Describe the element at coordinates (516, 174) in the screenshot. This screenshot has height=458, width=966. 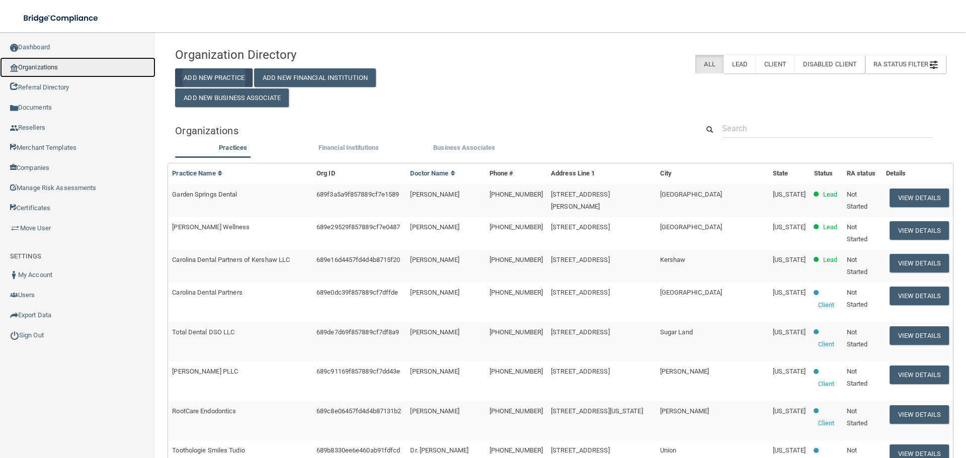
I see `th: Phone #` at that location.